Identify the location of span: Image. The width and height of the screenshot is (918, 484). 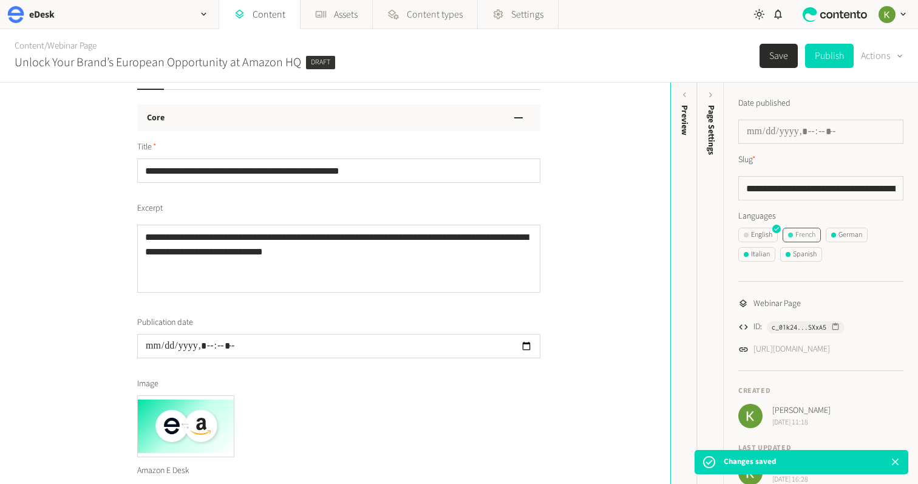
(148, 384).